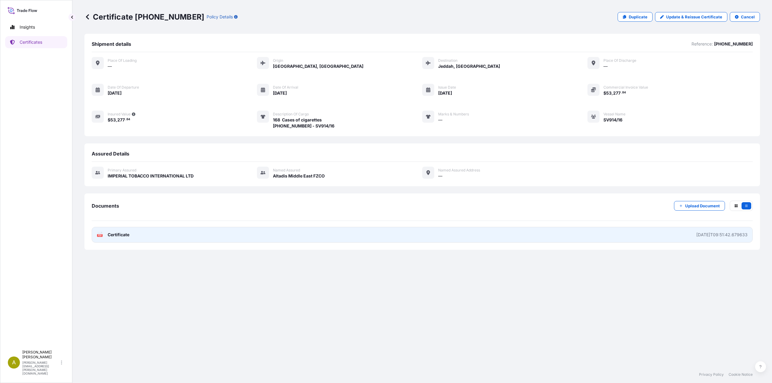  What do you see at coordinates (36, 42) in the screenshot?
I see `a: Certificates` at bounding box center [36, 42].